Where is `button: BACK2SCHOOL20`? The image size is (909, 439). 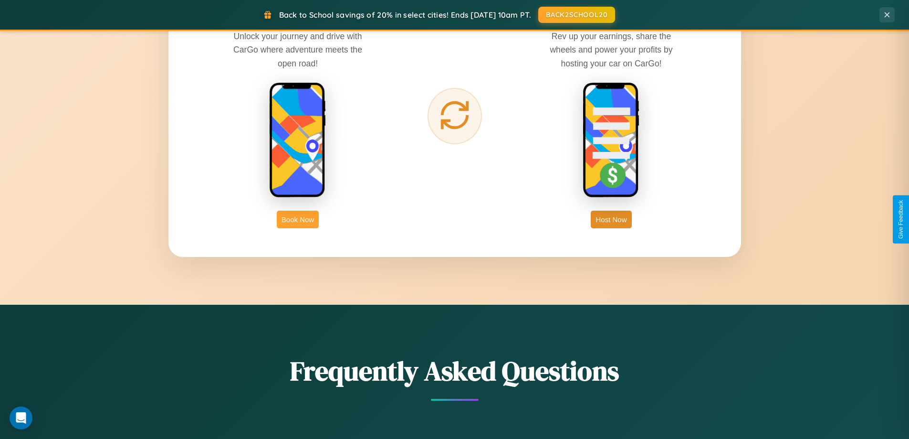 button: BACK2SCHOOL20 is located at coordinates (577, 15).